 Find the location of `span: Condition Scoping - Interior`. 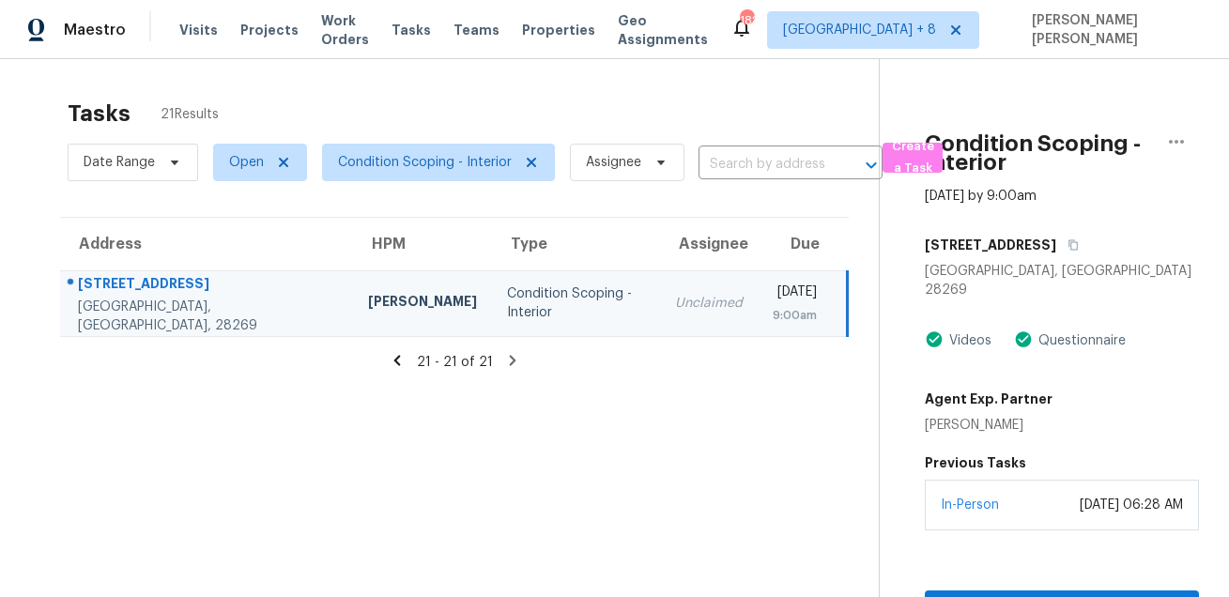

span: Condition Scoping - Interior is located at coordinates (424, 162).